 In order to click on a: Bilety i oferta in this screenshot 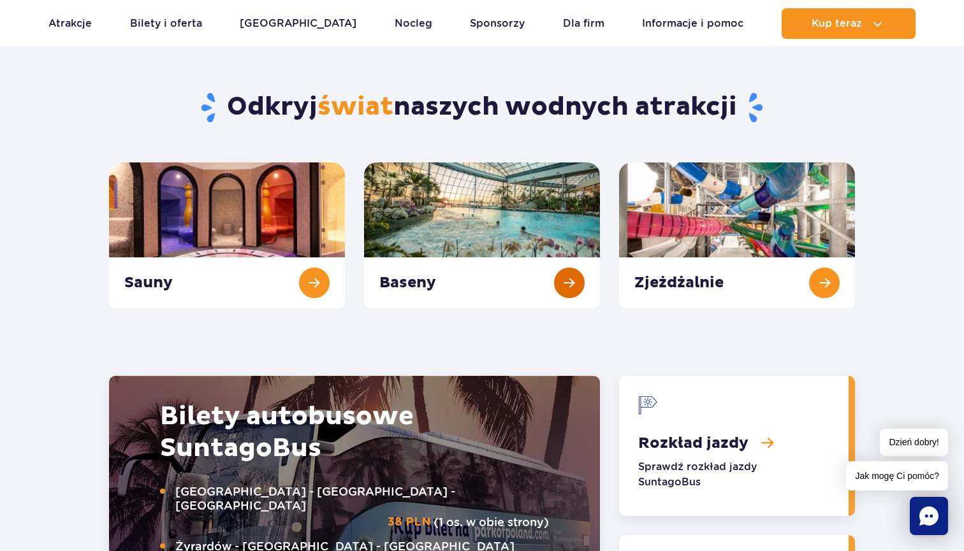, I will do `click(166, 24)`.